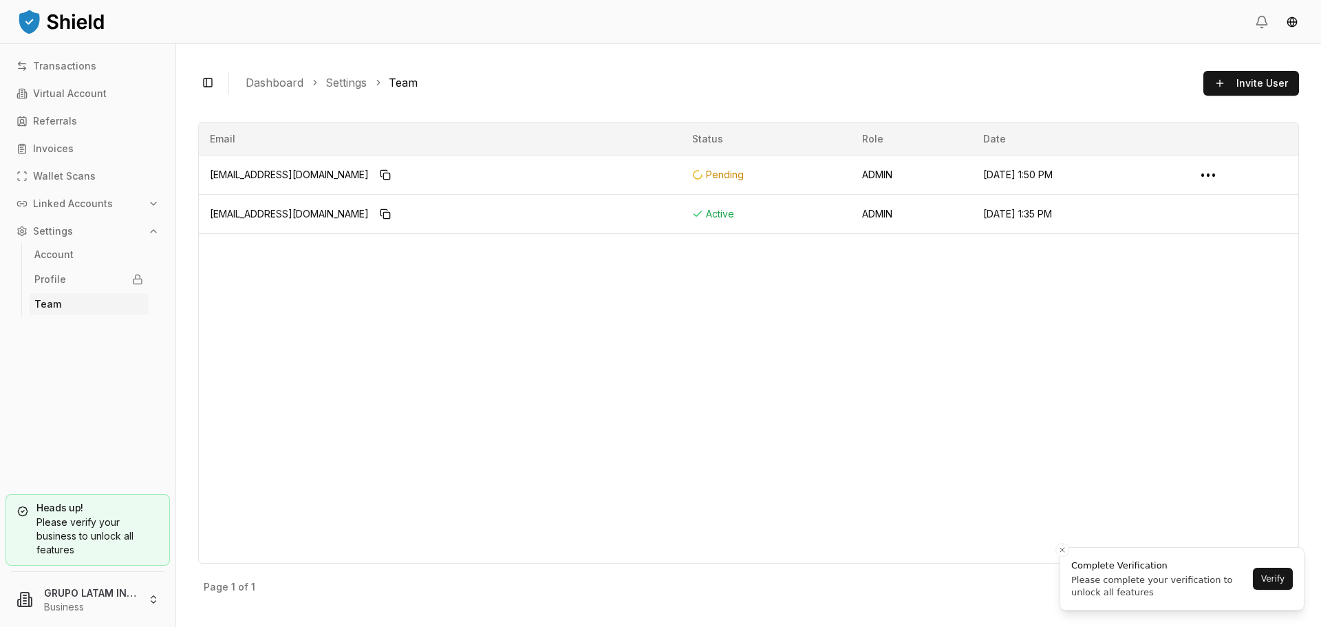 The height and width of the screenshot is (627, 1321). I want to click on button: Settings, so click(87, 231).